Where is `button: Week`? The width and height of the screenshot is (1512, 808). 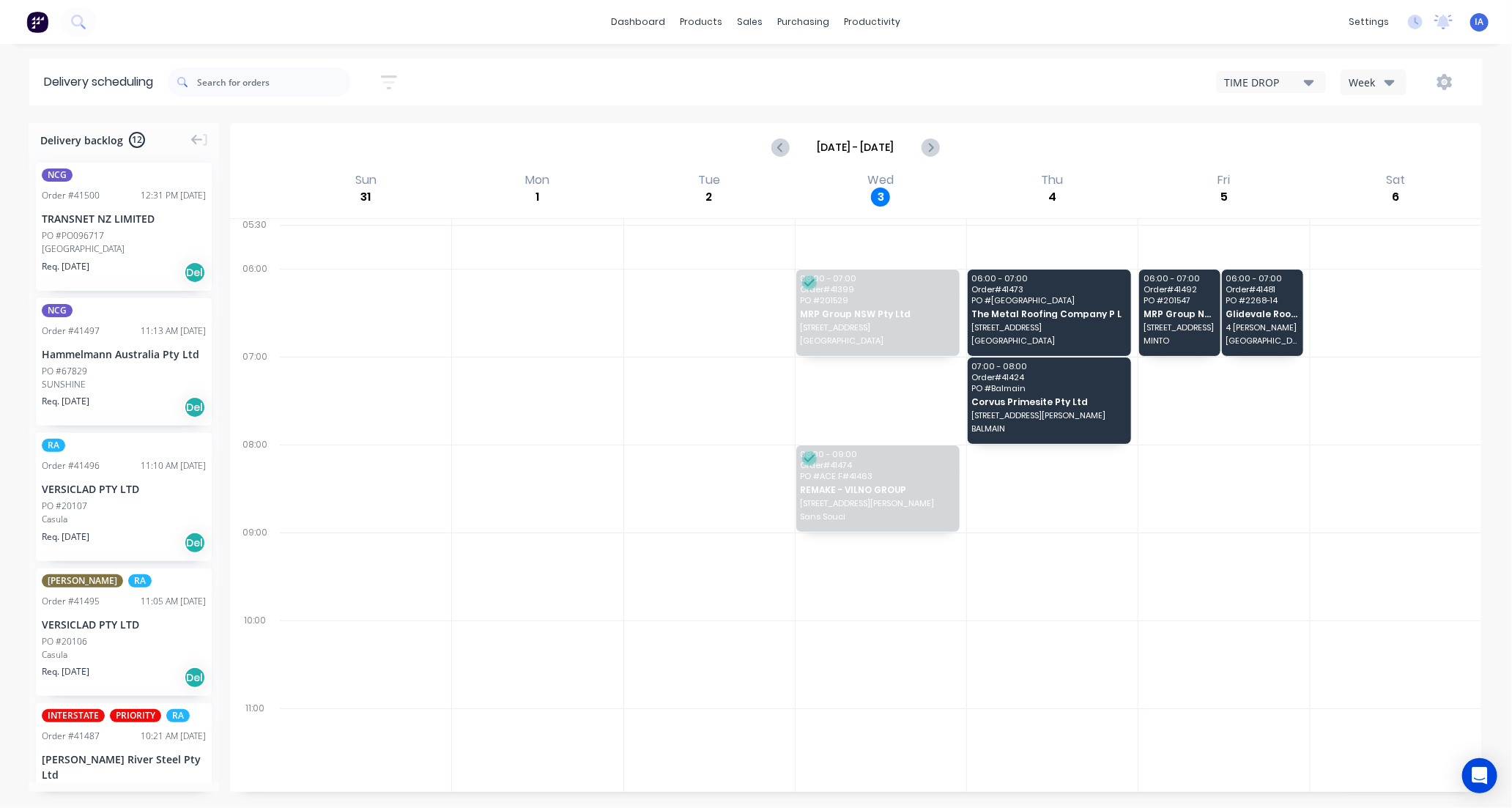 button: Week is located at coordinates (1373, 82).